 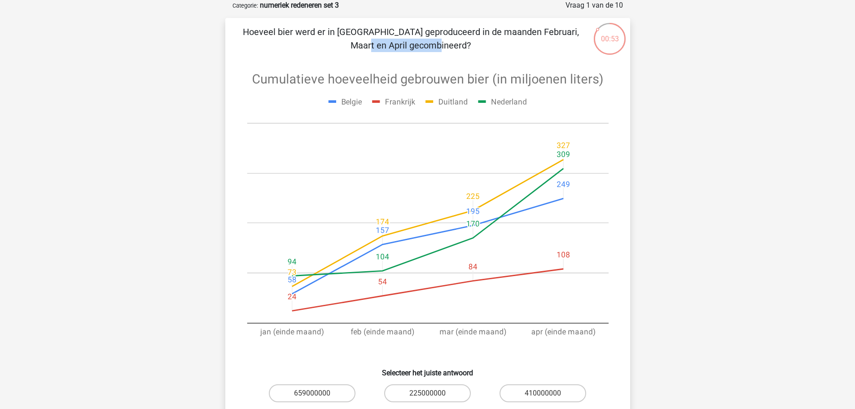 I want to click on strong: numeriek redeneren set 3, so click(x=299, y=5).